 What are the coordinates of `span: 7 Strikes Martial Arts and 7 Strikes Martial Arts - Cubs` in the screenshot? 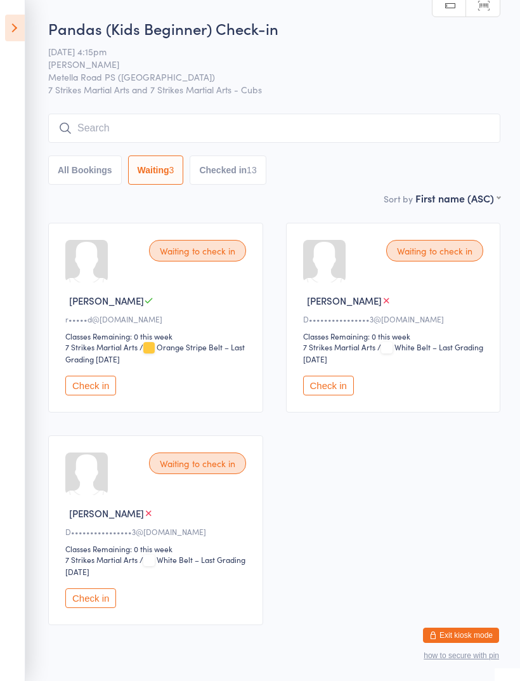 It's located at (274, 89).